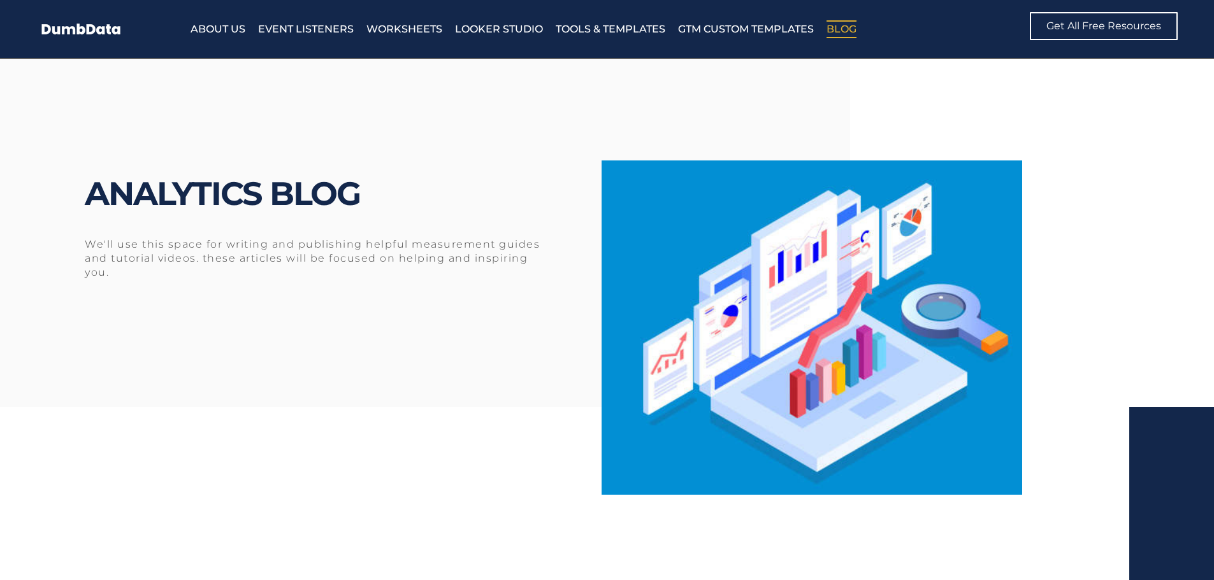 This screenshot has width=1214, height=580. I want to click on h6: We'll use this space for writing and publishing helpful measurement guides and tutorial videos. t..., so click(313, 259).